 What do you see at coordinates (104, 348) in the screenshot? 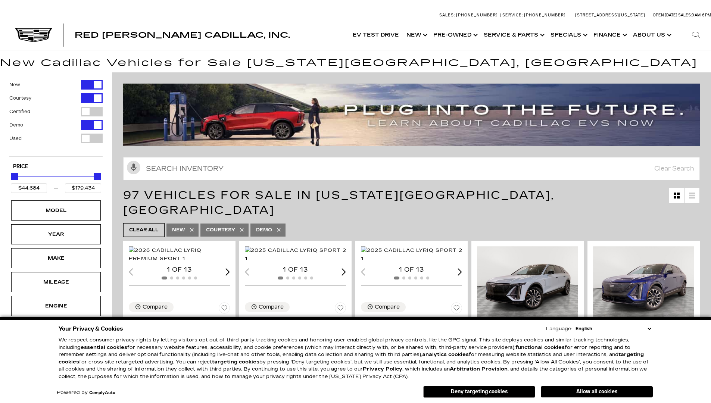
I see `strong: essential cookies` at bounding box center [104, 348].